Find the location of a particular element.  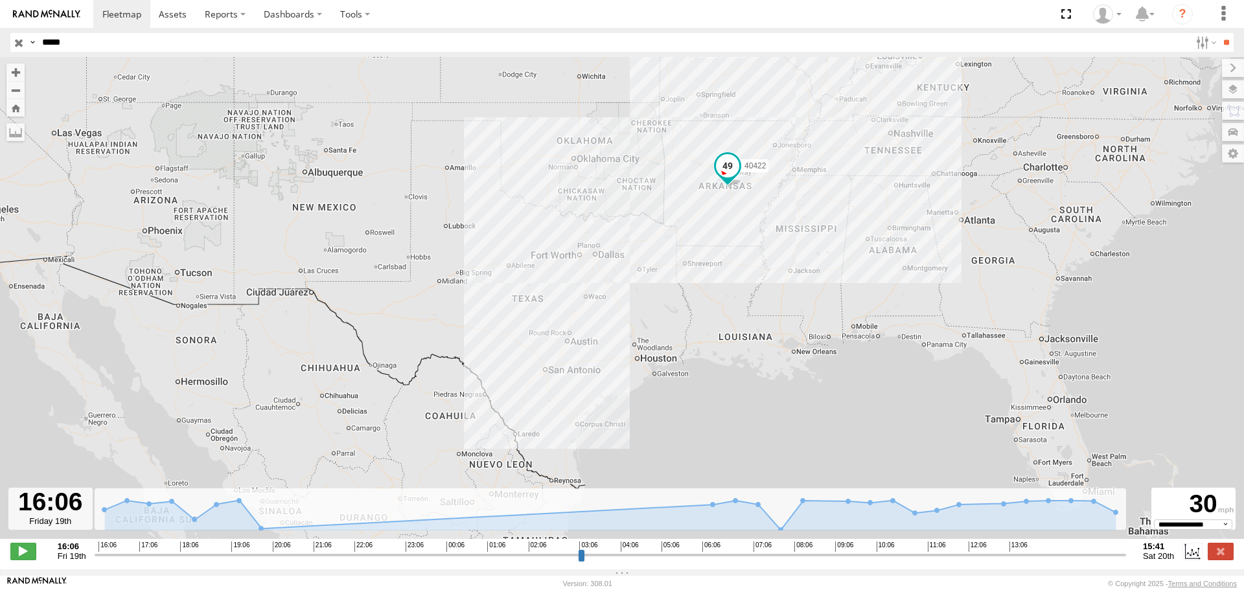

span: 08:06 is located at coordinates (804, 547).